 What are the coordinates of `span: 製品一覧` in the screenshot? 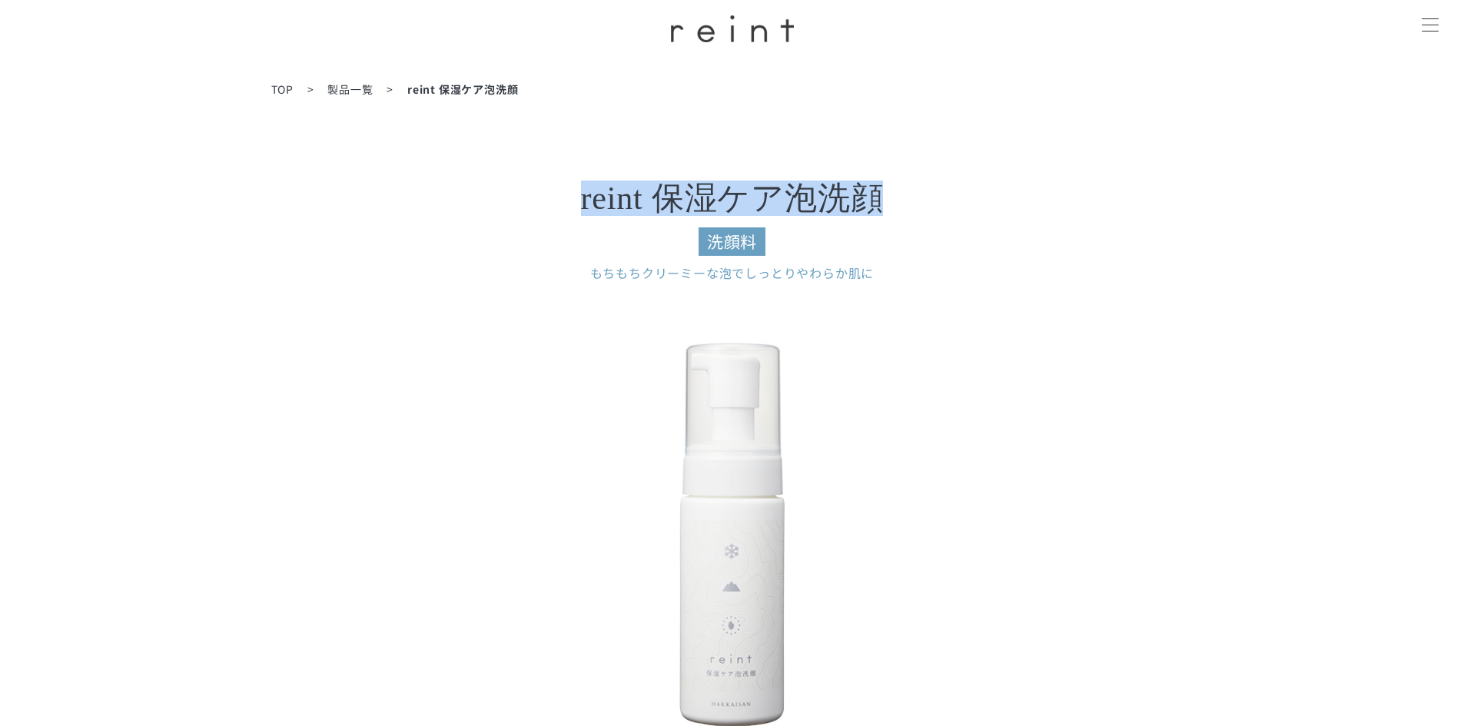 It's located at (350, 89).